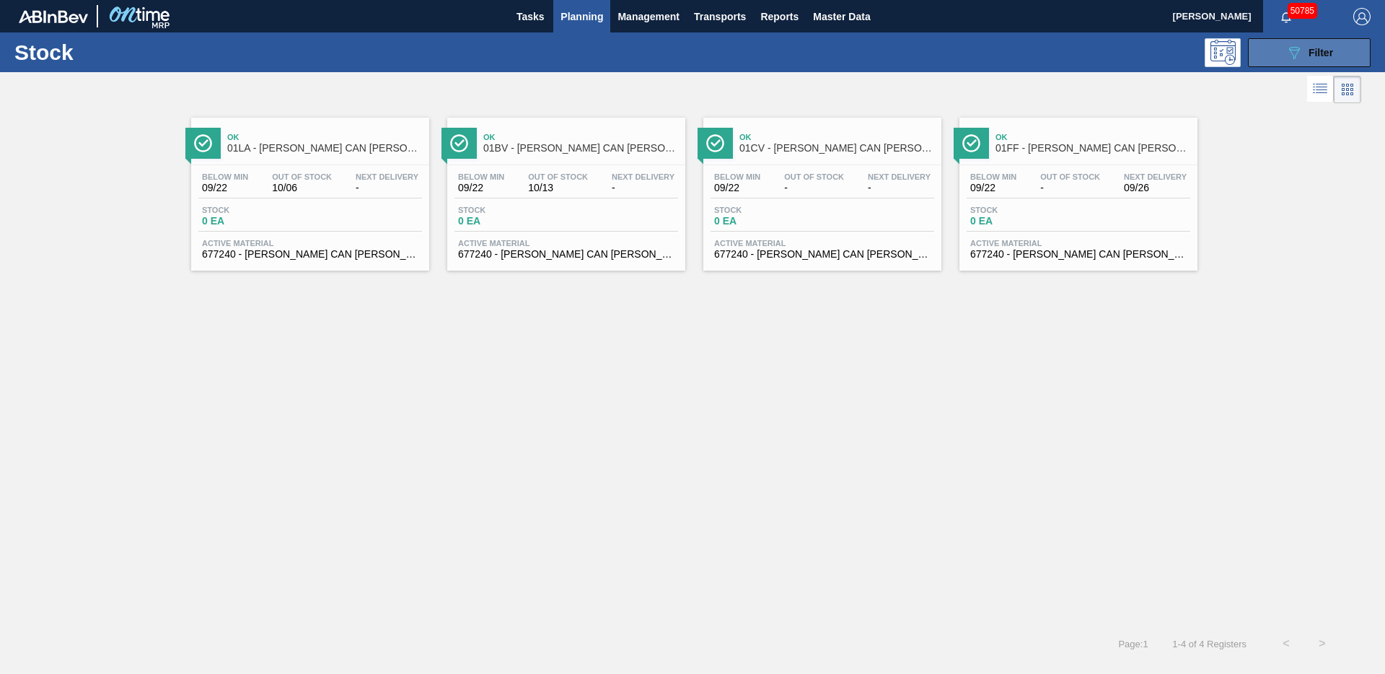 The image size is (1385, 674). I want to click on button: Notifications, so click(1286, 17).